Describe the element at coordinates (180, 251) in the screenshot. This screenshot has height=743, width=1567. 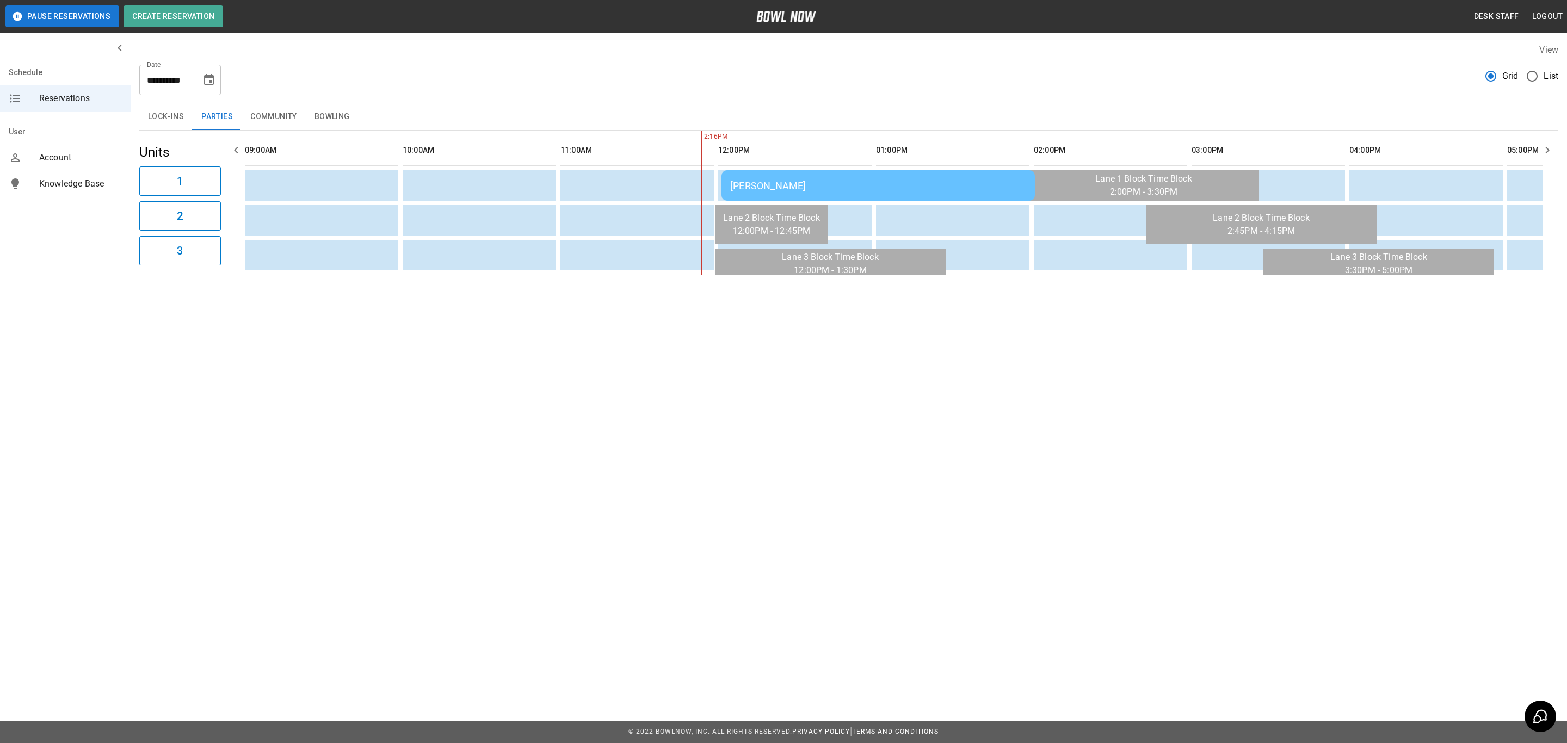
I see `button: 3` at that location.